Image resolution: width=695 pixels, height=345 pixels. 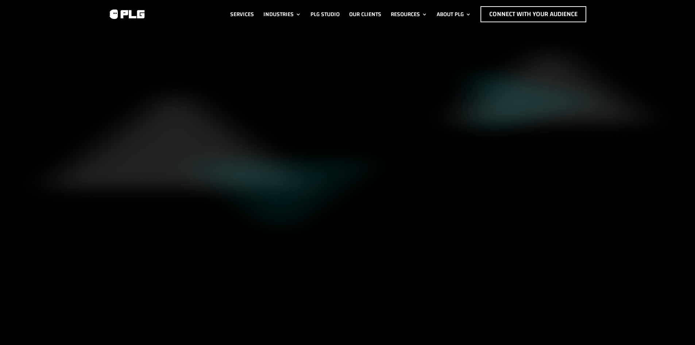 What do you see at coordinates (365, 14) in the screenshot?
I see `a: Our Clients` at bounding box center [365, 14].